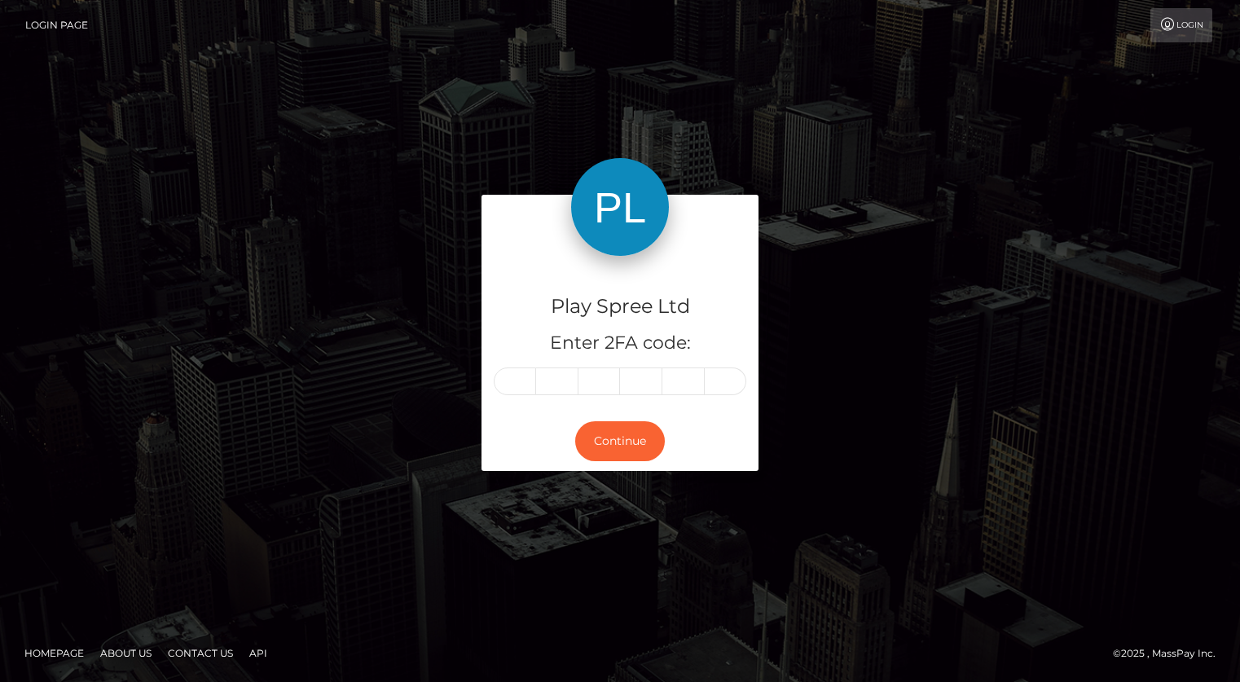  I want to click on a: Homepage, so click(54, 652).